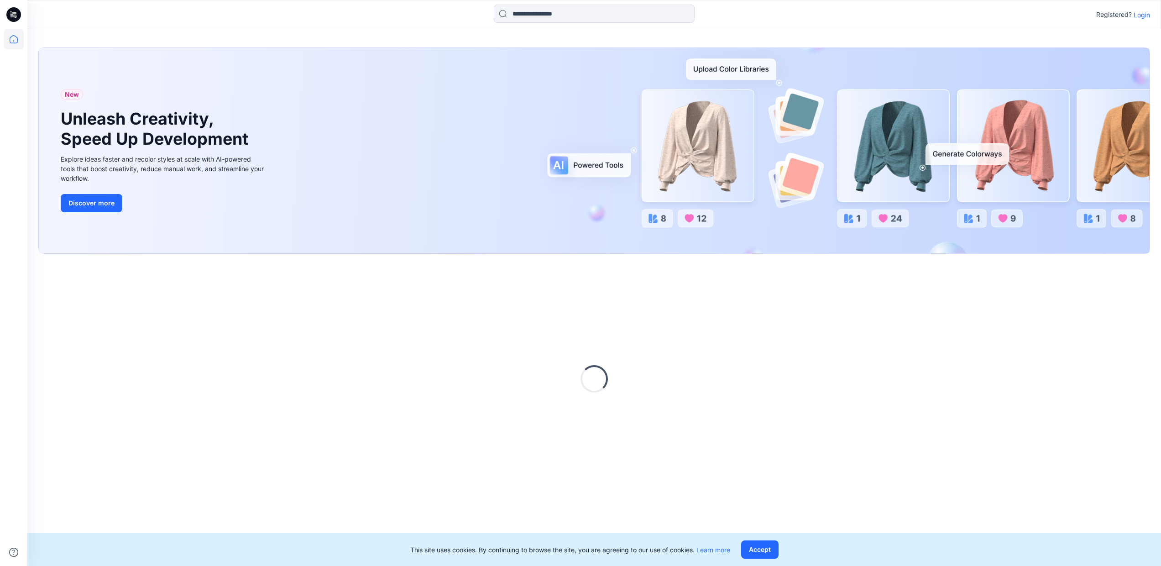 The height and width of the screenshot is (566, 1161). Describe the element at coordinates (157, 129) in the screenshot. I see `h1: Unleash Creativity, Speed Up Development` at that location.